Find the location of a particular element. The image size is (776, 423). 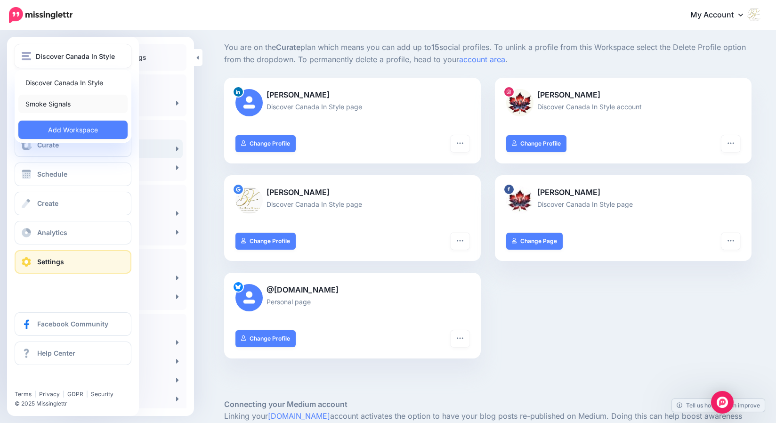

b: 15 is located at coordinates (435, 47).